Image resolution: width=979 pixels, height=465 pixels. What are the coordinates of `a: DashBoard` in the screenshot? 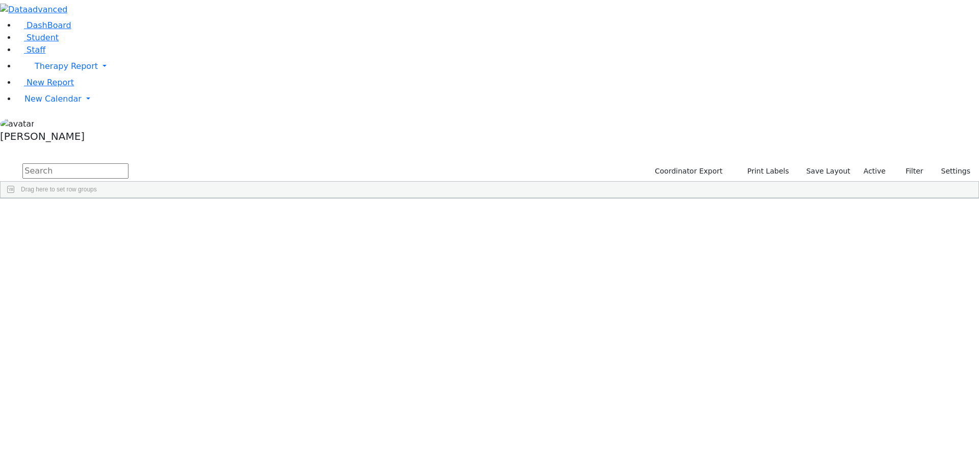 It's located at (44, 25).